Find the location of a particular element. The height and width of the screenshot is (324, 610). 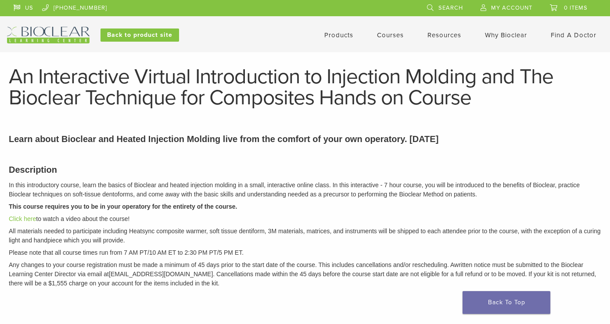

a: Back to product site is located at coordinates (140, 35).